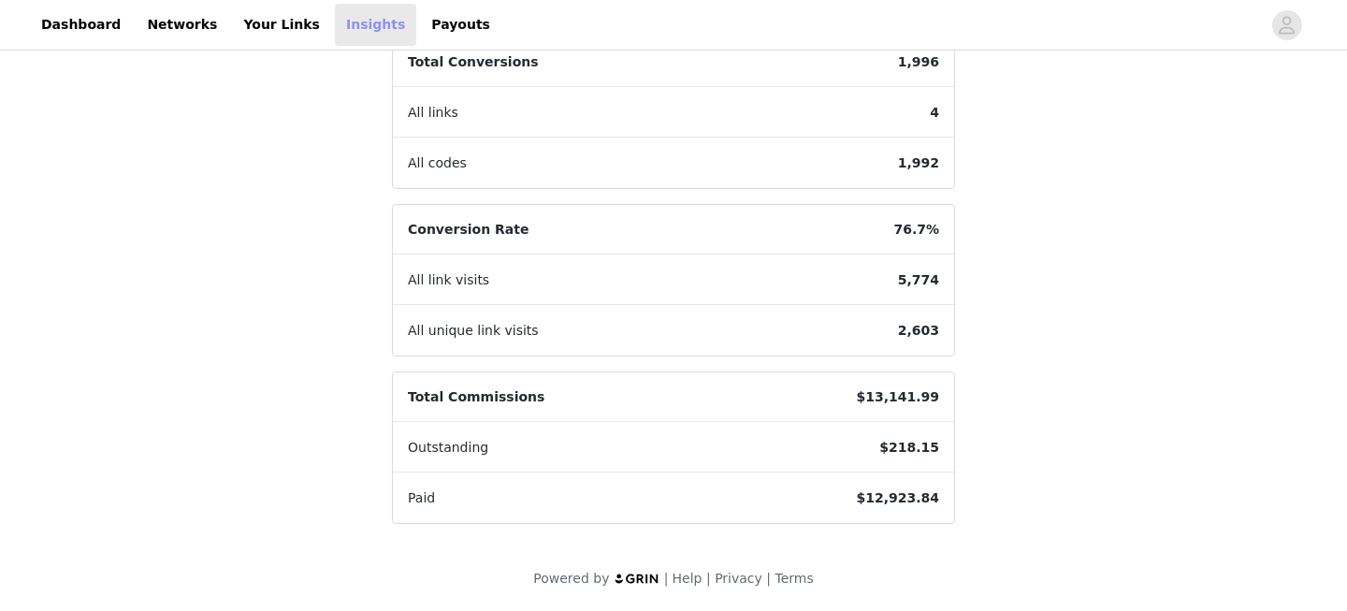 This screenshot has width=1347, height=611. What do you see at coordinates (909, 447) in the screenshot?
I see `span: $218.15` at bounding box center [909, 447].